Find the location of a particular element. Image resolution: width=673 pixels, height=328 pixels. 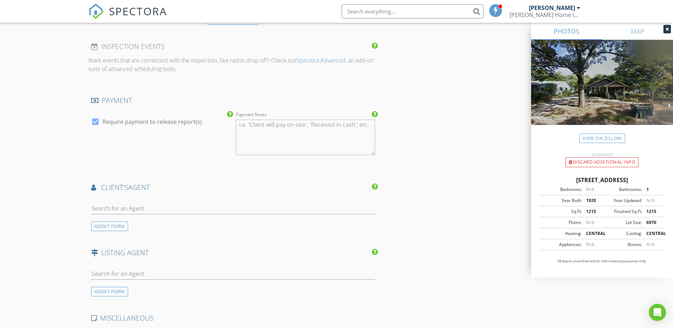

p: All data is unverified and for informational purposes only. is located at coordinates (602, 261).